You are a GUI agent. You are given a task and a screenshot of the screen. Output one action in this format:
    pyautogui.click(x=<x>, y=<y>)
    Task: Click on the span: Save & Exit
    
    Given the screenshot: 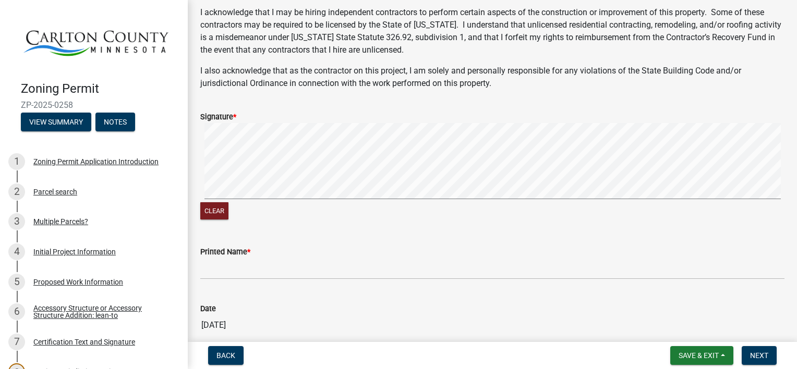 What is the action you would take?
    pyautogui.click(x=698, y=356)
    